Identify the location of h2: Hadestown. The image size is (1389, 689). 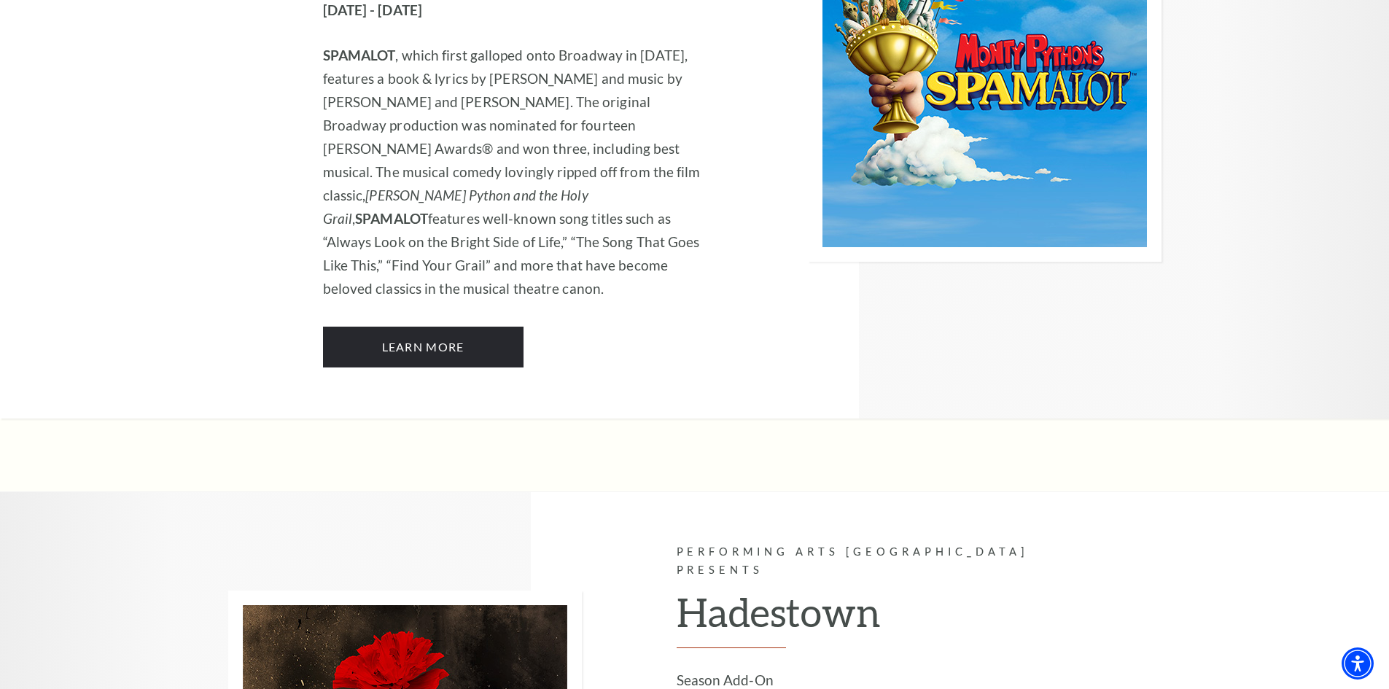
(871, 618).